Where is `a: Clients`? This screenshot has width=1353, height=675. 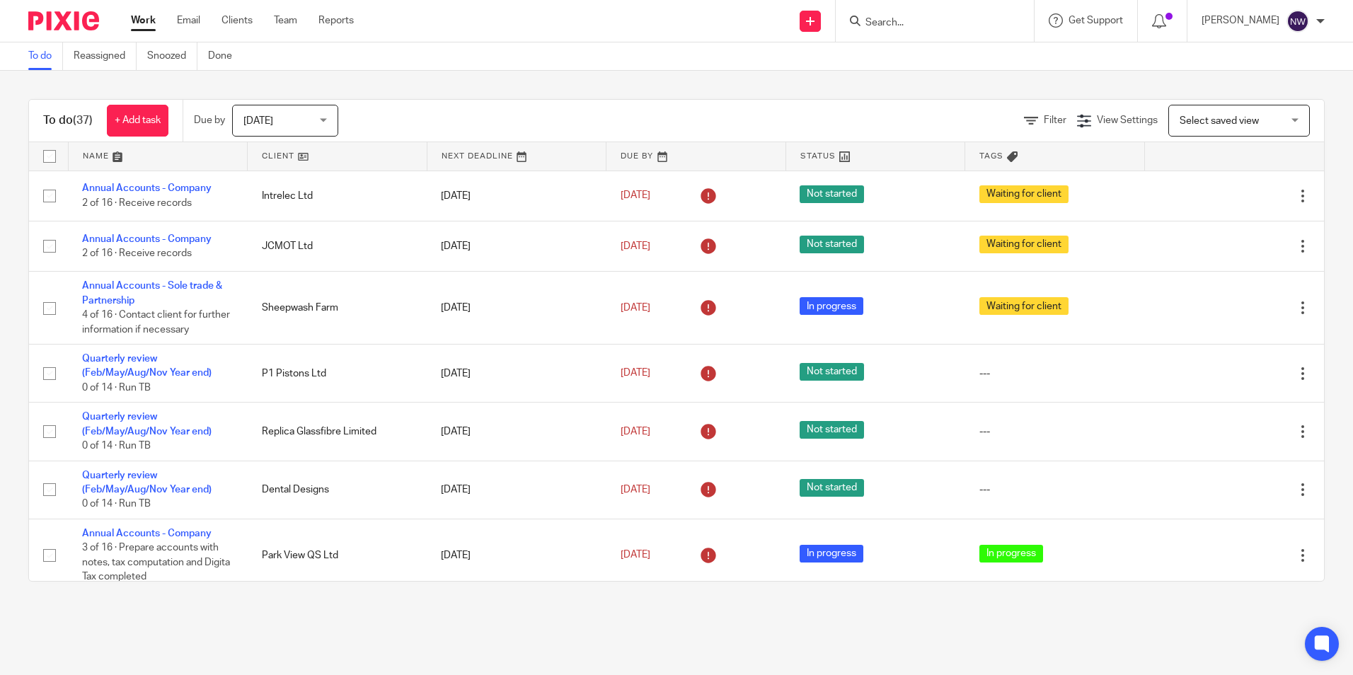 a: Clients is located at coordinates (237, 21).